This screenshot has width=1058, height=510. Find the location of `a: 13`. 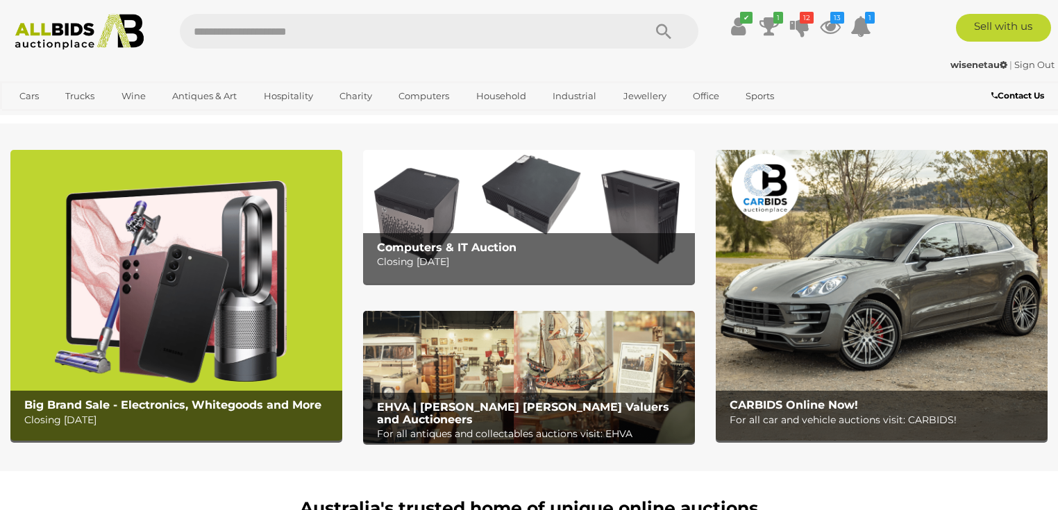

a: 13 is located at coordinates (830, 26).